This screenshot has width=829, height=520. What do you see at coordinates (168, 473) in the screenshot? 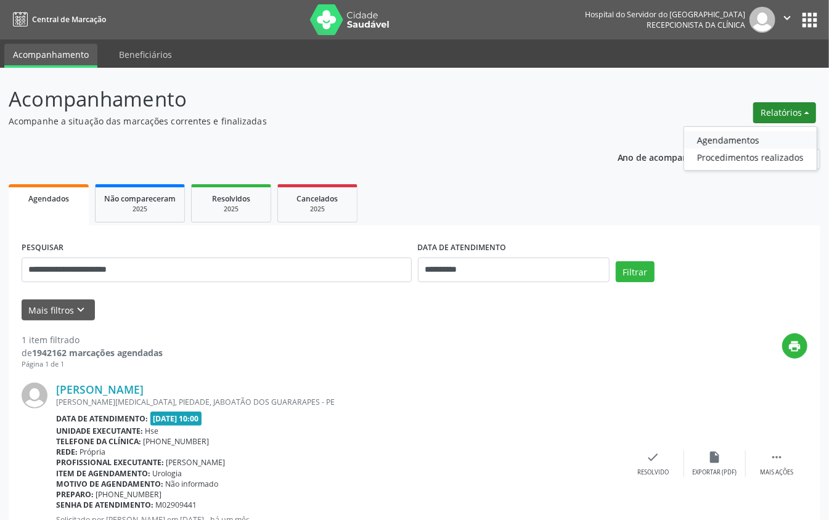
I see `span: Urologia` at bounding box center [168, 473].